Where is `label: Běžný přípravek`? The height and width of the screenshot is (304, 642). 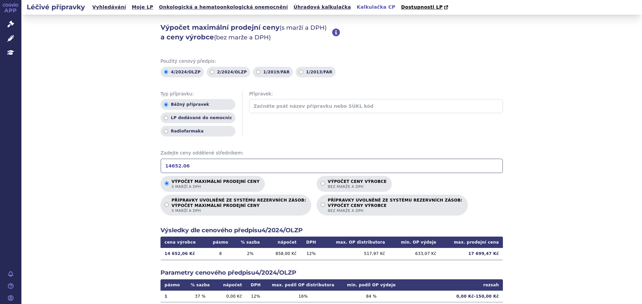 label: Běžný přípravek is located at coordinates (198, 105).